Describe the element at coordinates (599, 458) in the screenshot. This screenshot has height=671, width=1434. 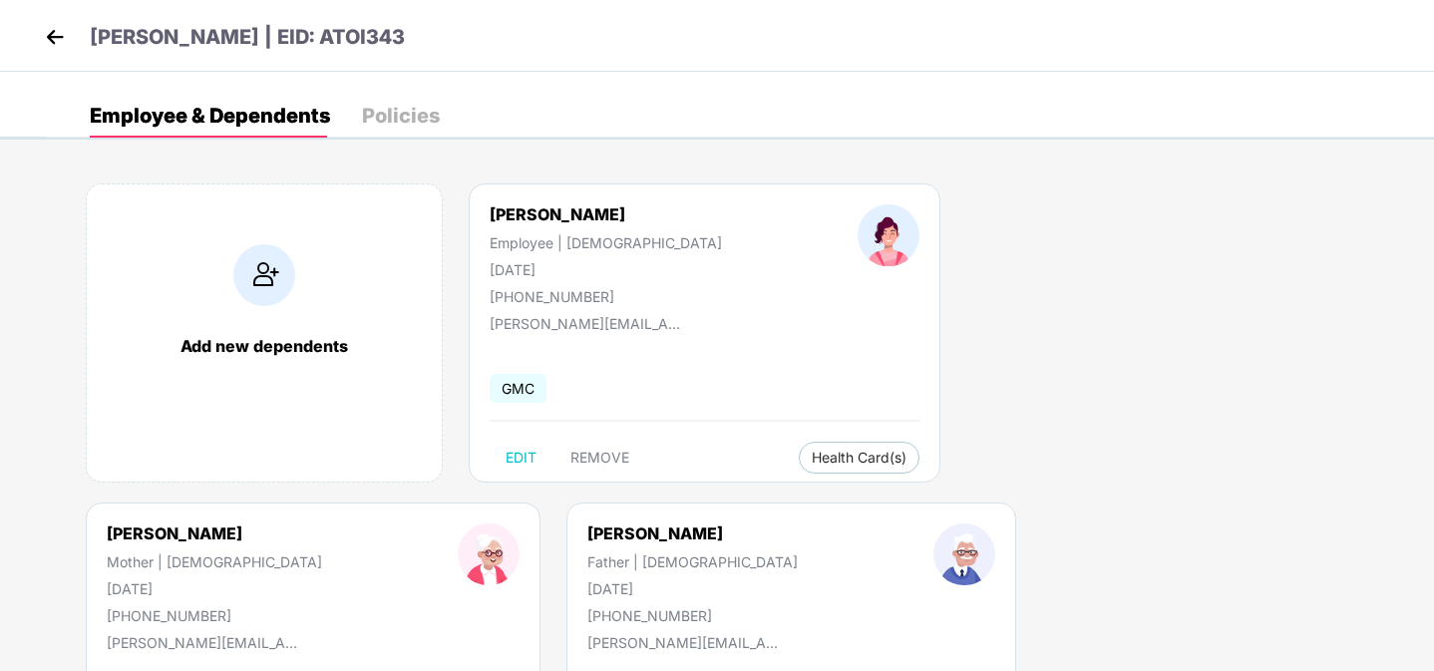
I see `button: REMOVE` at that location.